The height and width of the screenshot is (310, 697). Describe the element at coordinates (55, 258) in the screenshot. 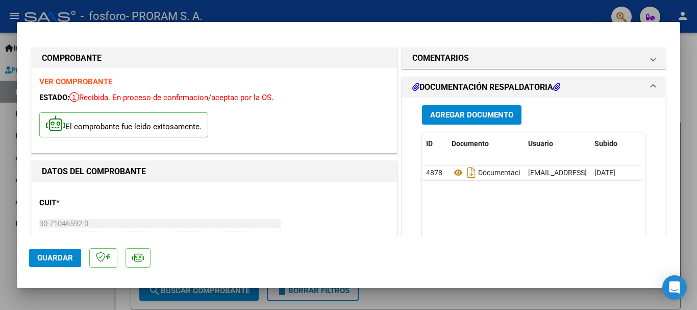

I see `button: Guardar` at that location.